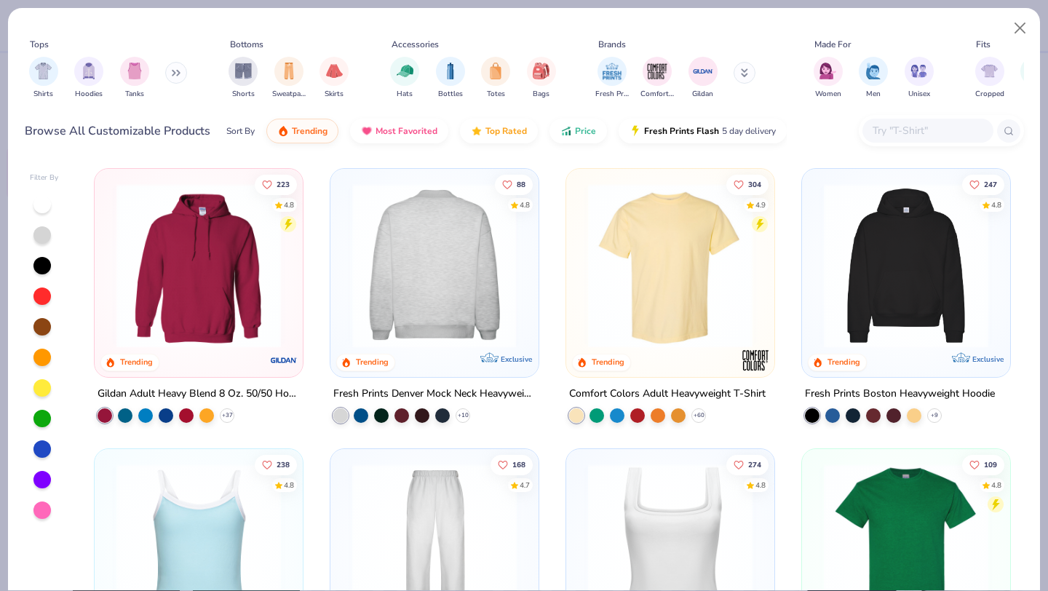 The height and width of the screenshot is (591, 1048). I want to click on div: filter for Fresh Prints, so click(612, 78).